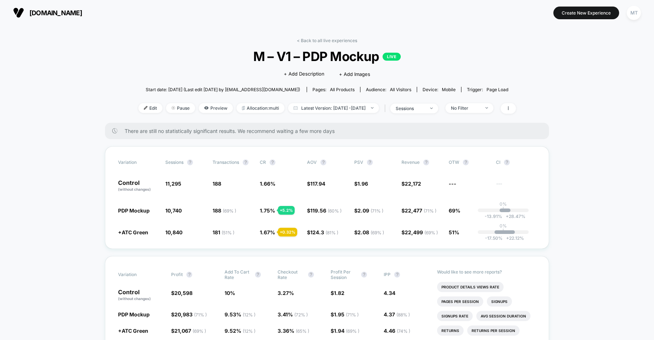  What do you see at coordinates (240, 314) in the screenshot?
I see `span: 9.53 %` at bounding box center [240, 314].